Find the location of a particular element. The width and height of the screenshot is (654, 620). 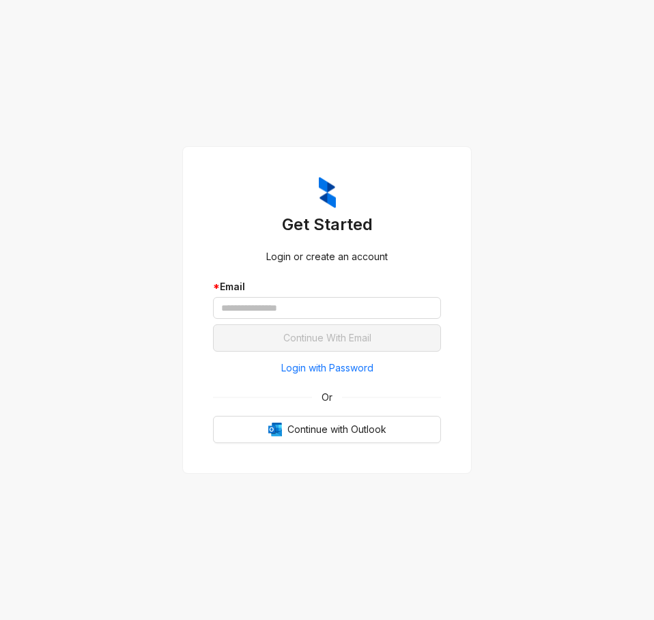

button: Continue With Email is located at coordinates (327, 338).